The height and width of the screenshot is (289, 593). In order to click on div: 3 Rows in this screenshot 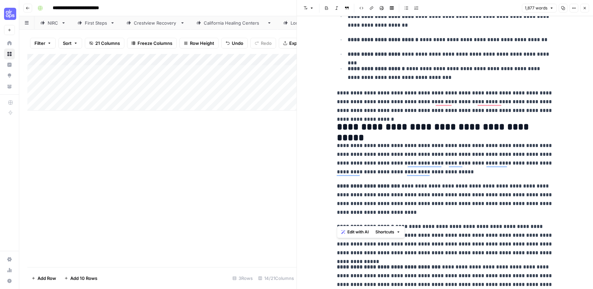, I will do `click(242, 279)`.